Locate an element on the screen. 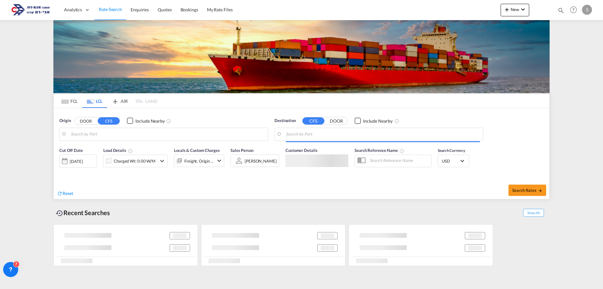  span: Search Currency is located at coordinates (451, 150).